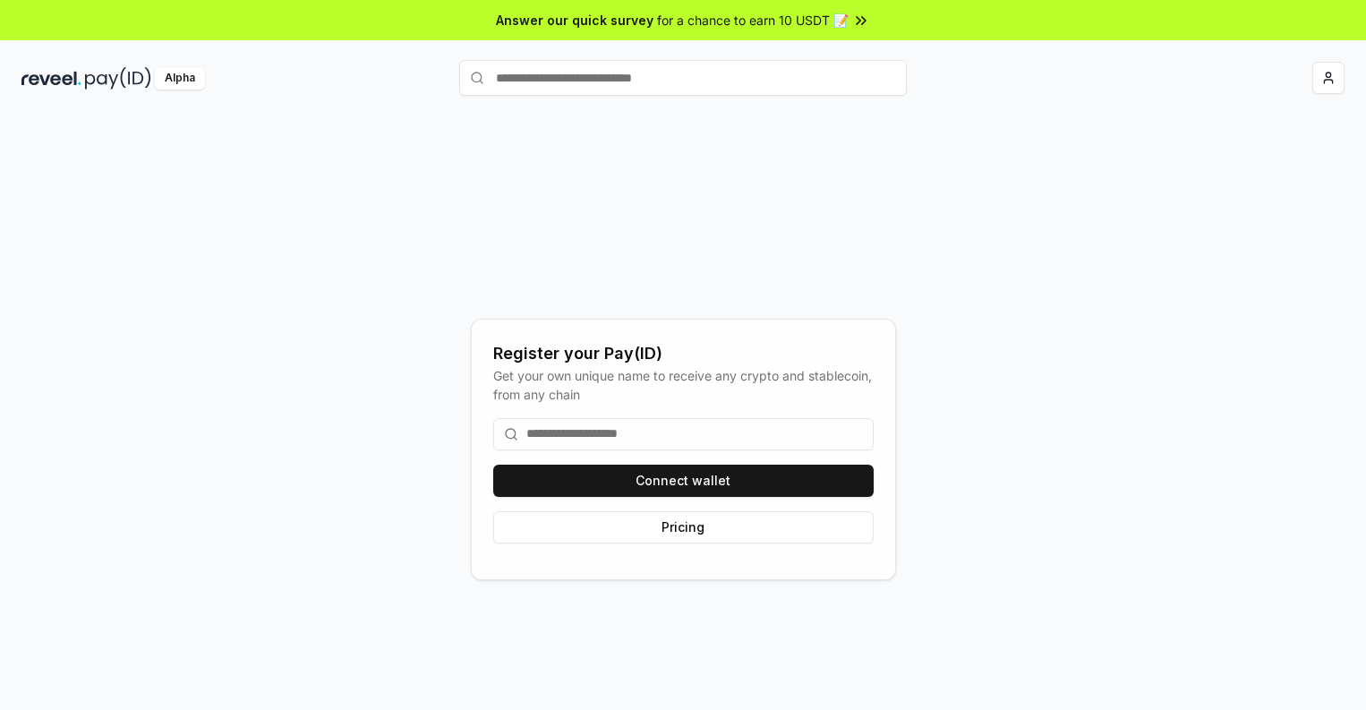 Image resolution: width=1366 pixels, height=710 pixels. I want to click on button: Pricing, so click(683, 527).